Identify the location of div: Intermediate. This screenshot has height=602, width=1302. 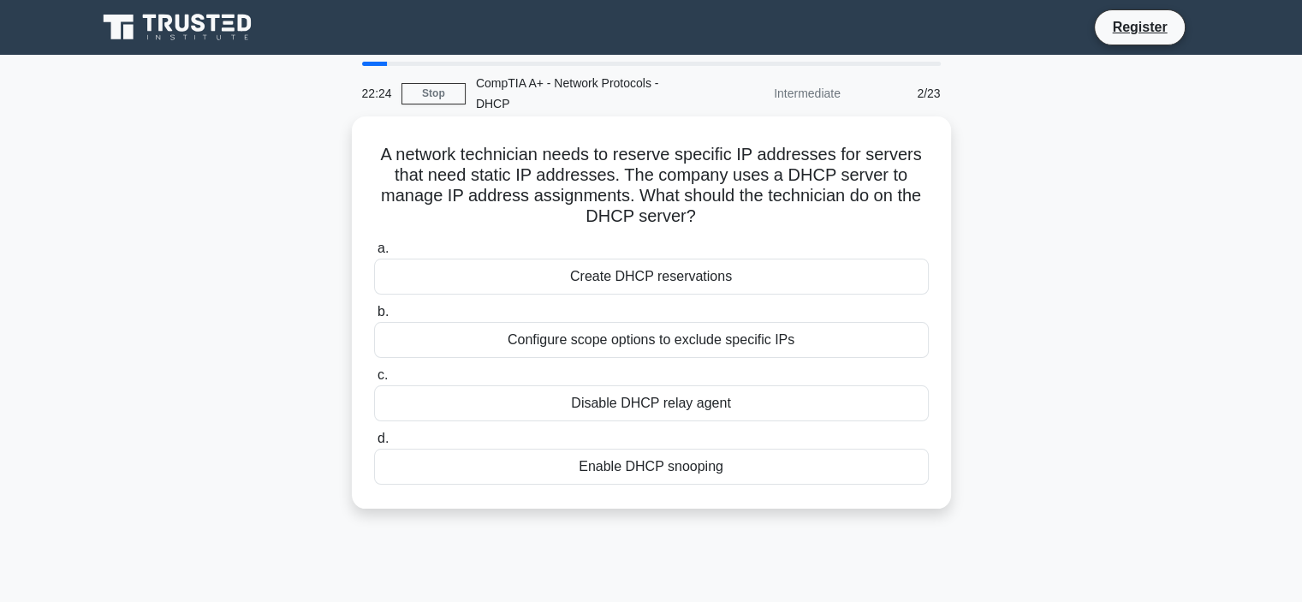
(776, 93).